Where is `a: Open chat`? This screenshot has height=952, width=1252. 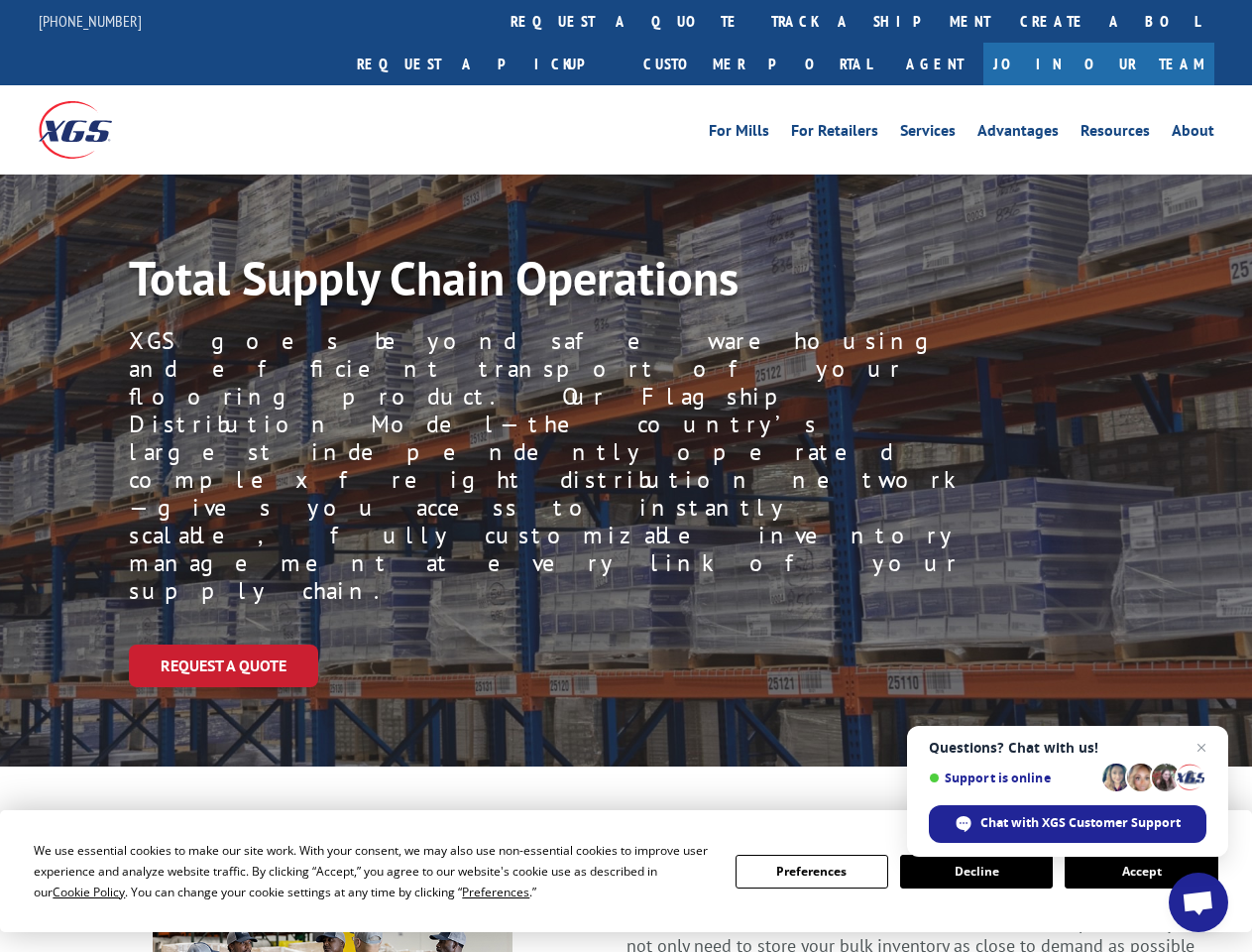
a: Open chat is located at coordinates (1199, 902).